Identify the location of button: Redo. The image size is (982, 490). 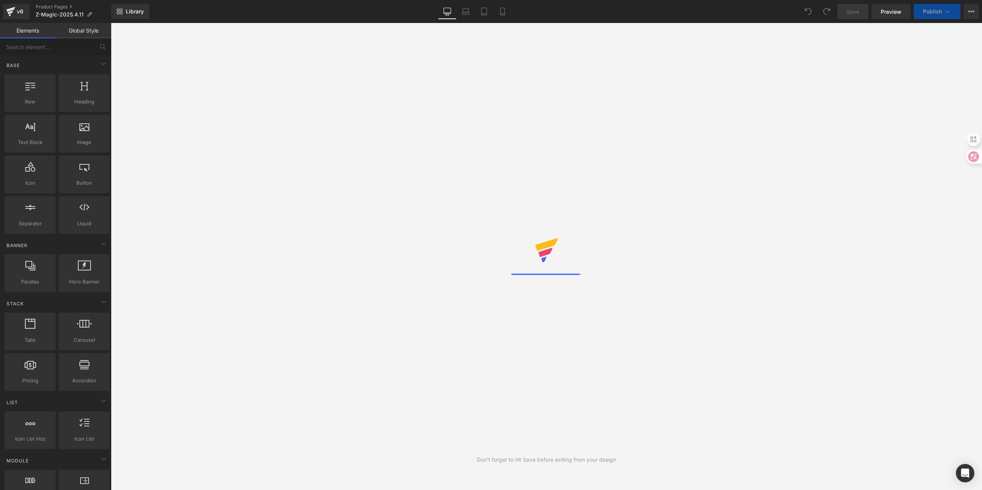
(826, 12).